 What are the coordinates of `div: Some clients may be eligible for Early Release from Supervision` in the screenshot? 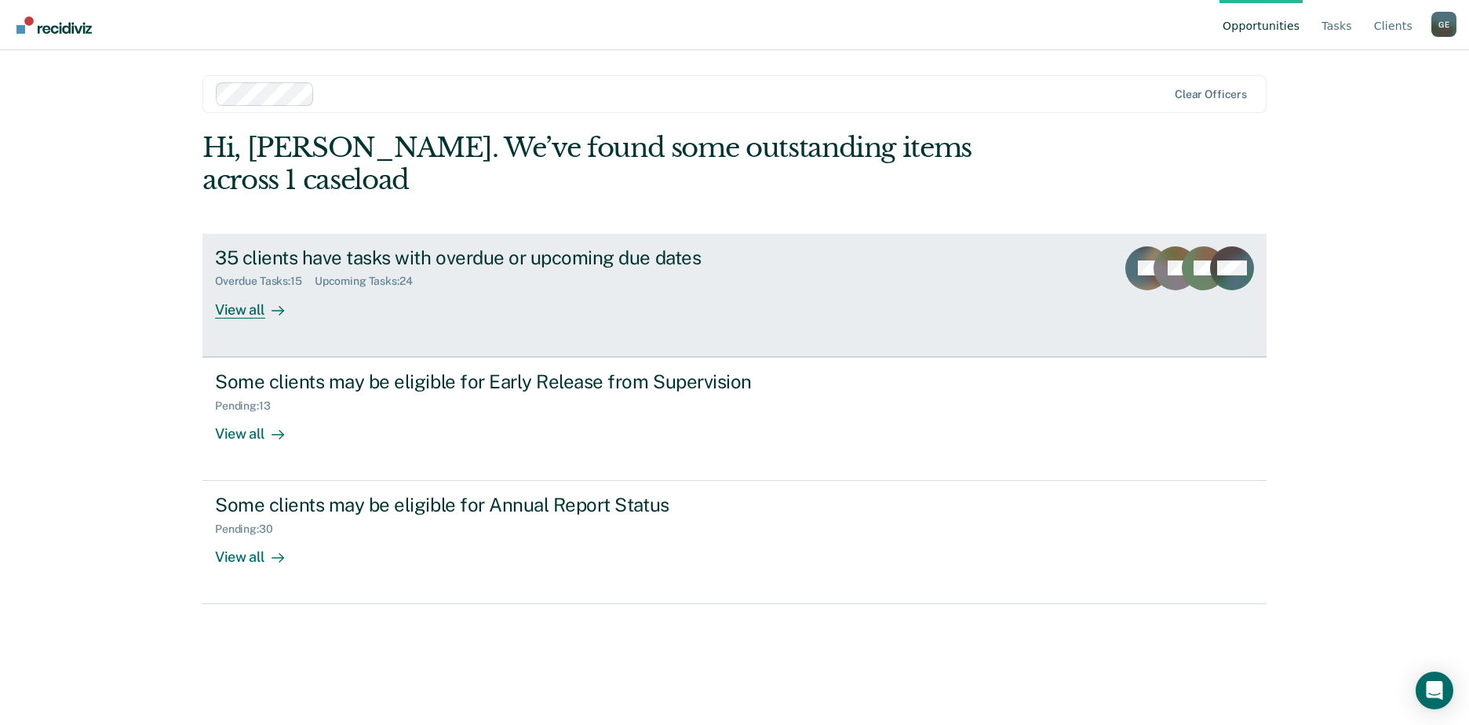 It's located at (491, 381).